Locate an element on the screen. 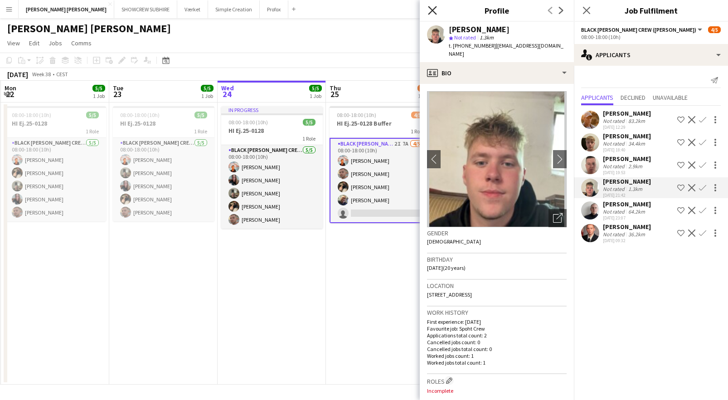  div: 08:00-18:00 (10h) is located at coordinates (651, 37).